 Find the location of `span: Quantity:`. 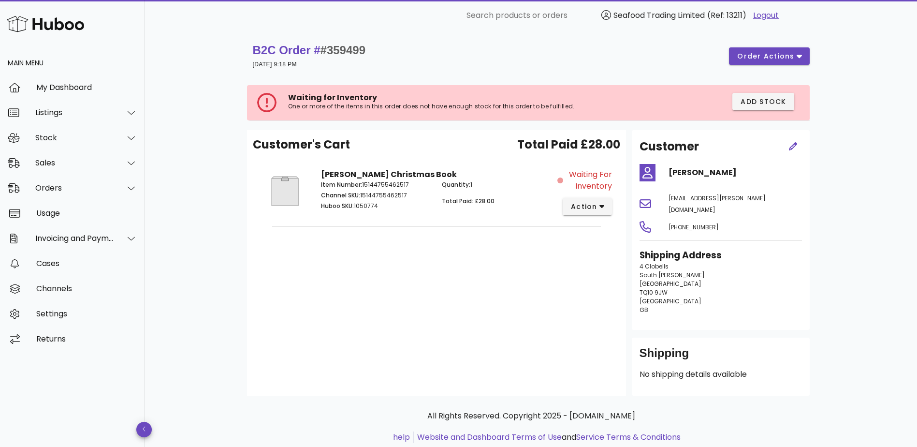

span: Quantity: is located at coordinates (456, 184).